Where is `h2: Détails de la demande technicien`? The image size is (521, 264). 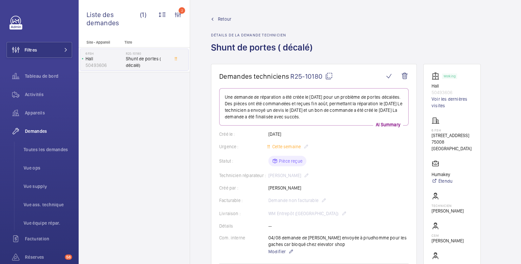
h2: Détails de la demande technicien is located at coordinates (264, 35).